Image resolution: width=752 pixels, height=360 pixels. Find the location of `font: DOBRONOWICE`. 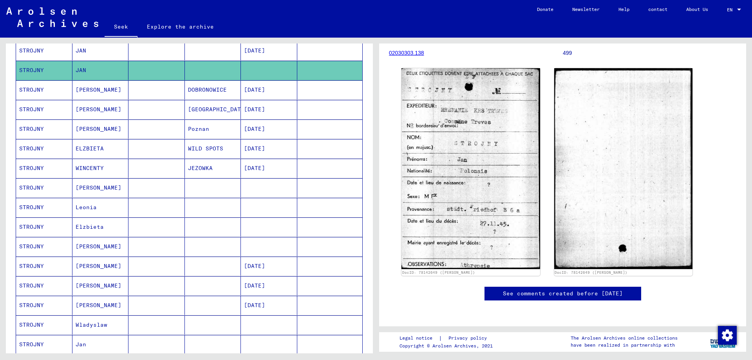

font: DOBRONOWICE is located at coordinates (207, 90).